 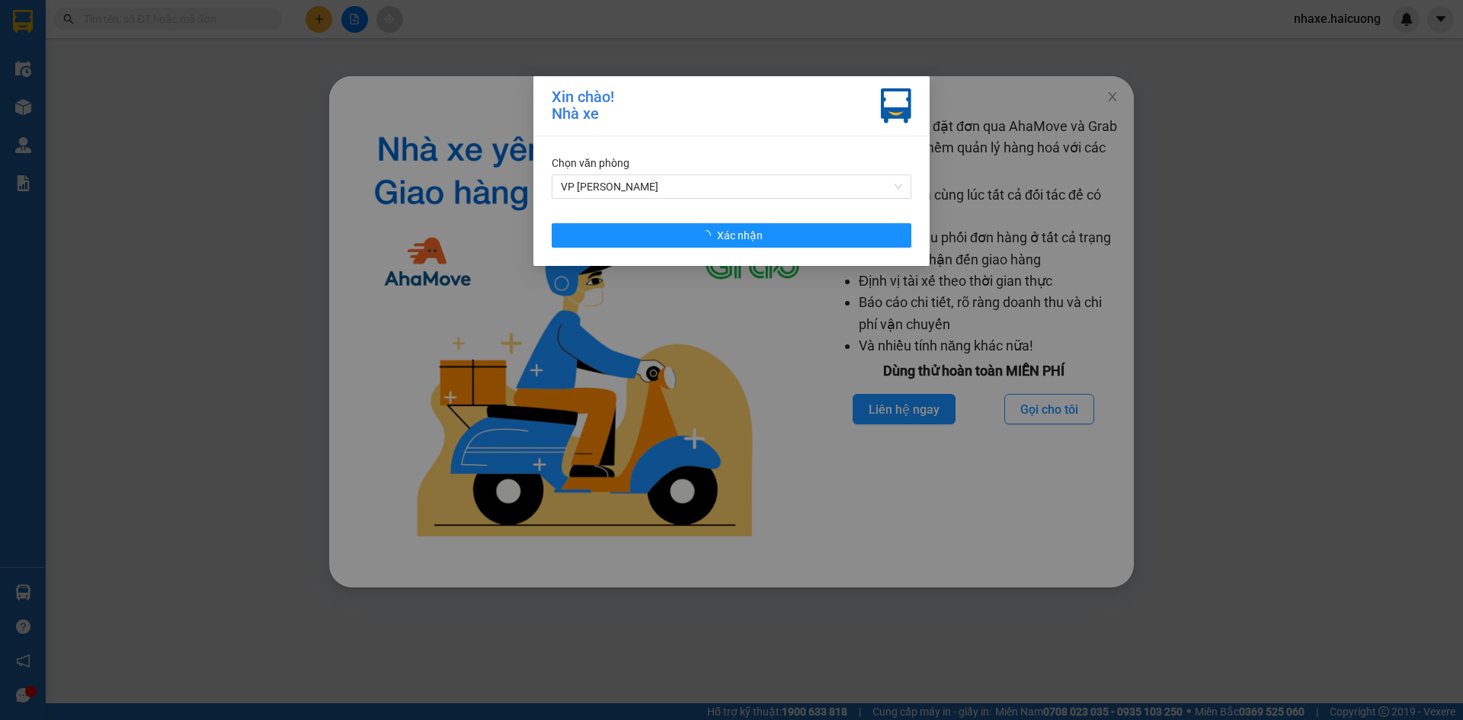 What do you see at coordinates (896, 106) in the screenshot?
I see `img: vxr-icon` at bounding box center [896, 106].